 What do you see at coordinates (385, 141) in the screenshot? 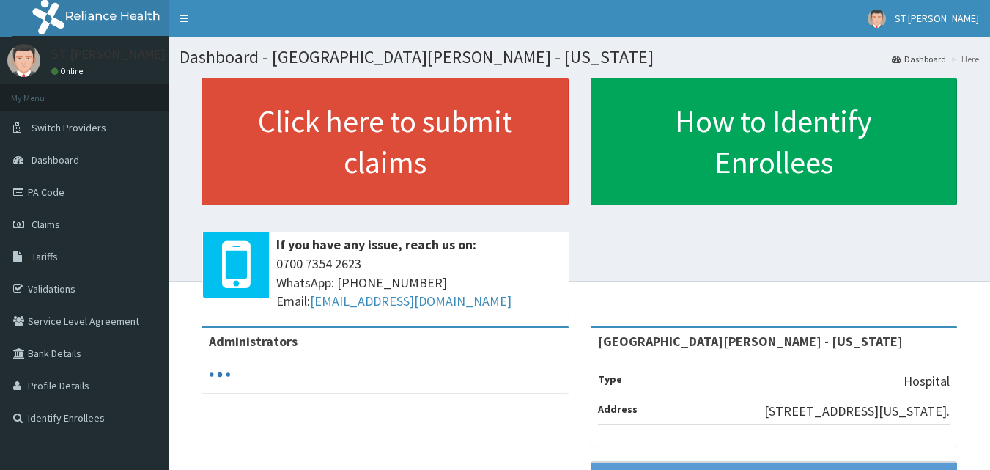
I see `a: Click here to submit claims` at bounding box center [385, 141].